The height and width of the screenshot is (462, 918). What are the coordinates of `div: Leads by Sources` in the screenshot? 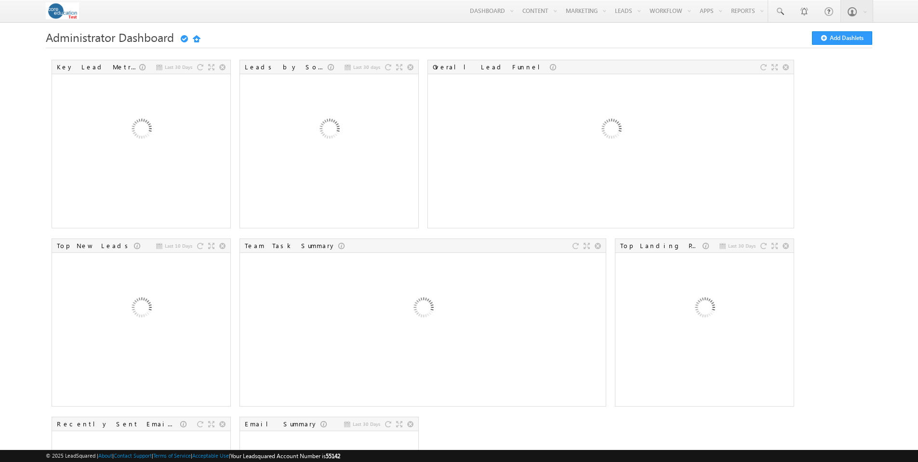 It's located at (286, 67).